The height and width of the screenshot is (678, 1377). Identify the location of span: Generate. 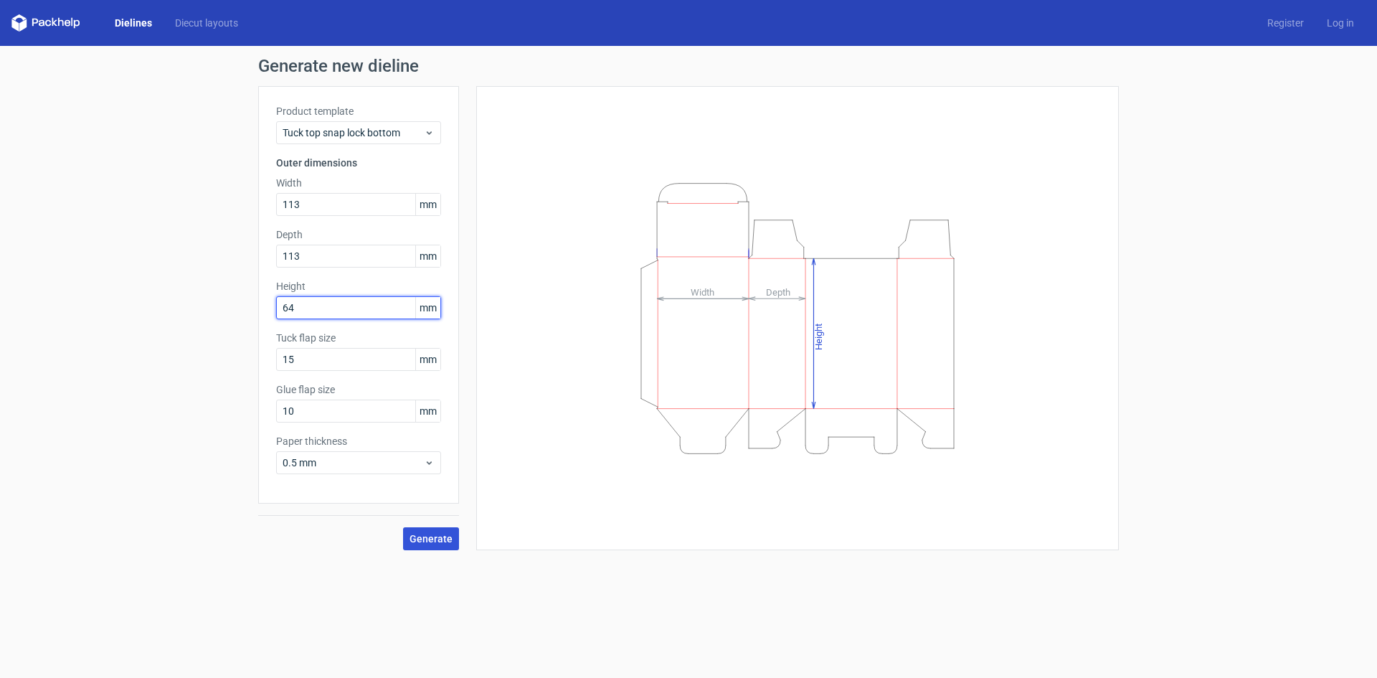
(431, 539).